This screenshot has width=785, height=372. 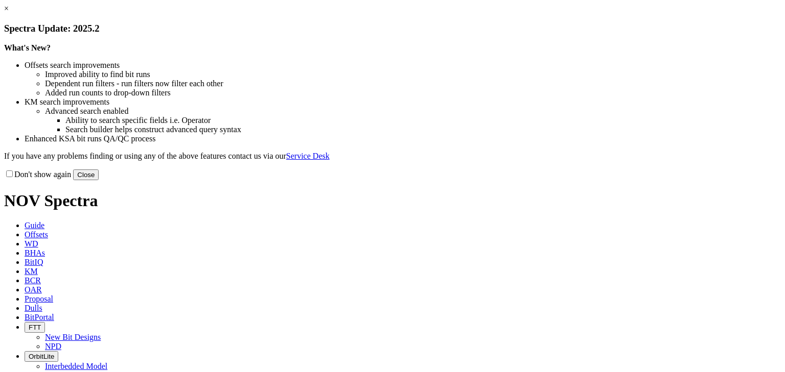 I want to click on span: Proposal, so click(x=39, y=299).